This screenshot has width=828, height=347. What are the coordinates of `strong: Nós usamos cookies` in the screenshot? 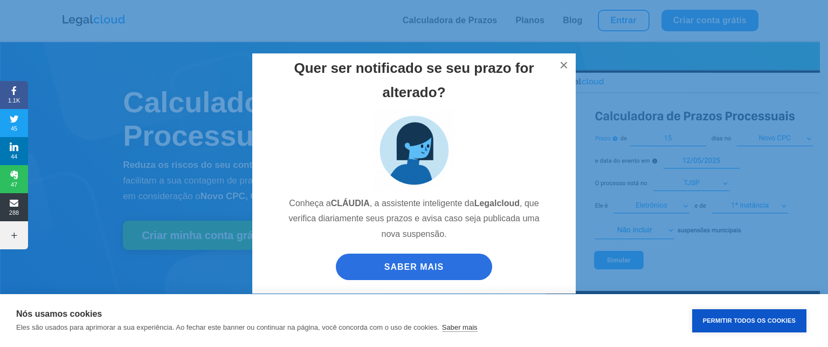 It's located at (59, 313).